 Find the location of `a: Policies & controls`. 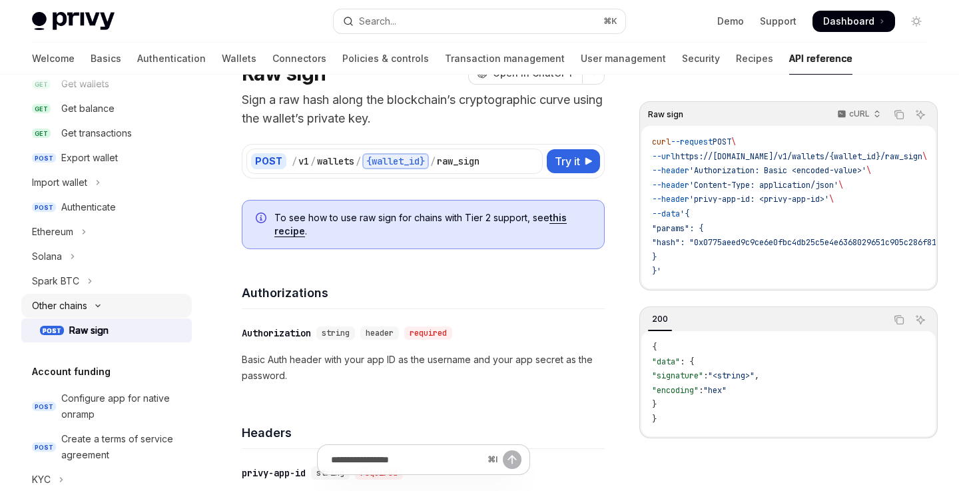

a: Policies & controls is located at coordinates (385, 59).